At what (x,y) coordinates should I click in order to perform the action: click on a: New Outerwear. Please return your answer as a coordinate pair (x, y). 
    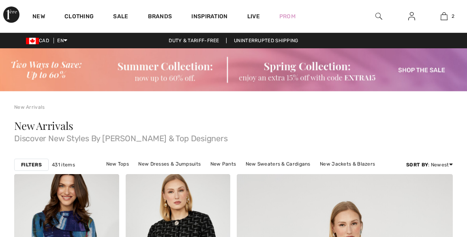
    Looking at the image, I should click on (258, 174).